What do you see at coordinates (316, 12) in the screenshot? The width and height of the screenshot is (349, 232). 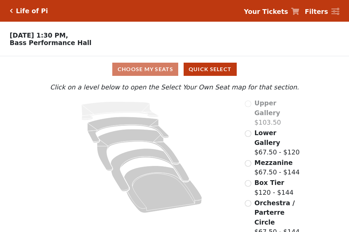 I see `strong: Filters` at bounding box center [316, 12].